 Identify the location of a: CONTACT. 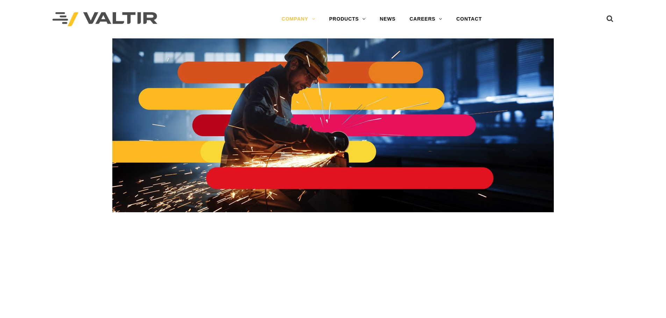
(469, 19).